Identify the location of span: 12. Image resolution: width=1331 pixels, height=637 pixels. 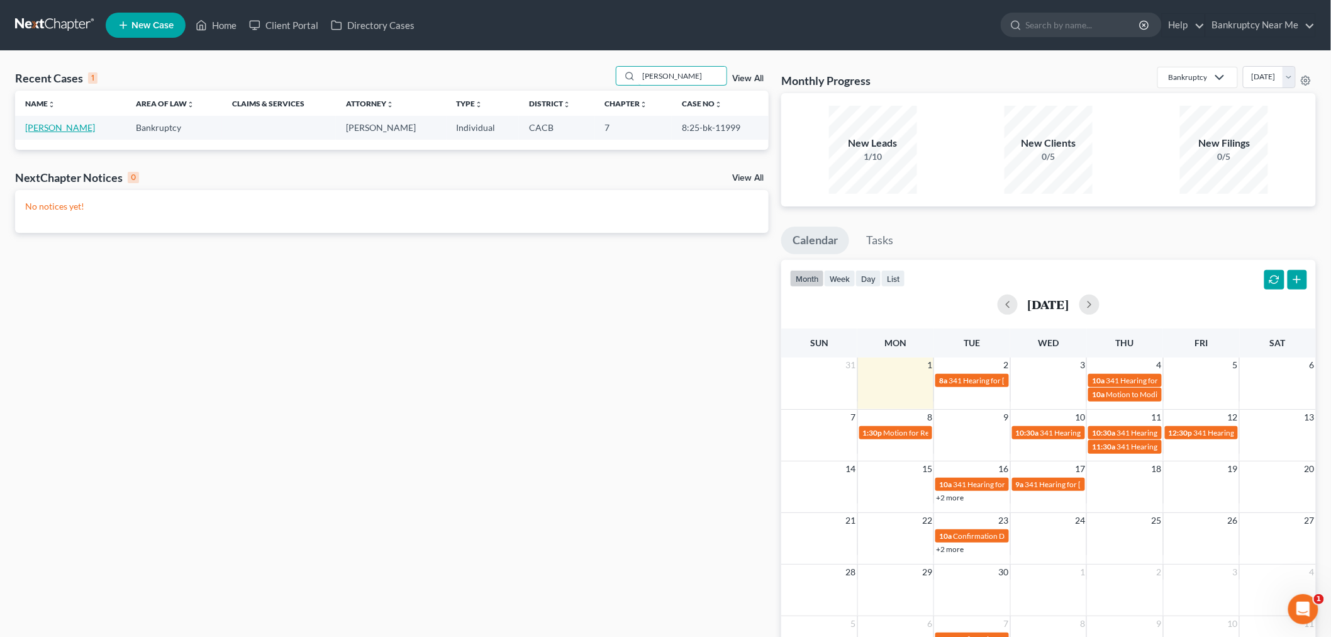
(1233, 417).